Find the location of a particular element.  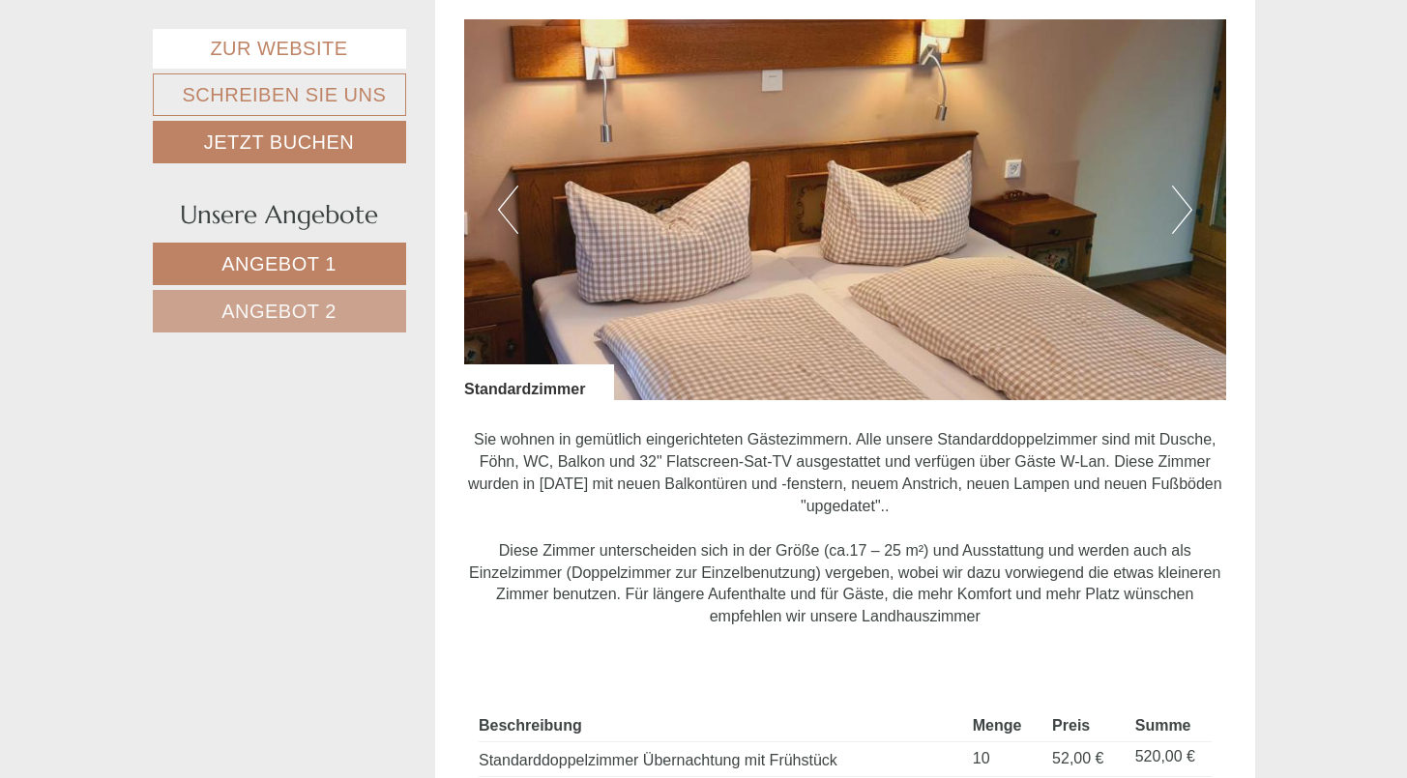

span: Angebot 1 is located at coordinates (279, 264).